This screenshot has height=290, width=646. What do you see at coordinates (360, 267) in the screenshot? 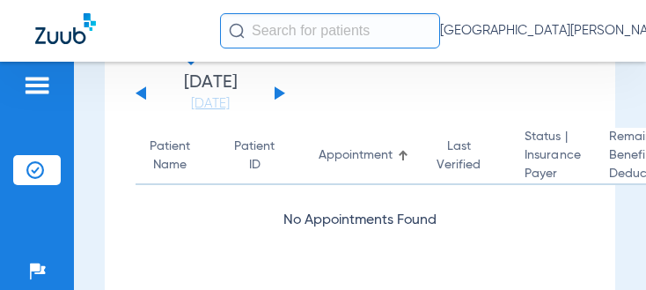
I see `span: Loading` at bounding box center [360, 267].